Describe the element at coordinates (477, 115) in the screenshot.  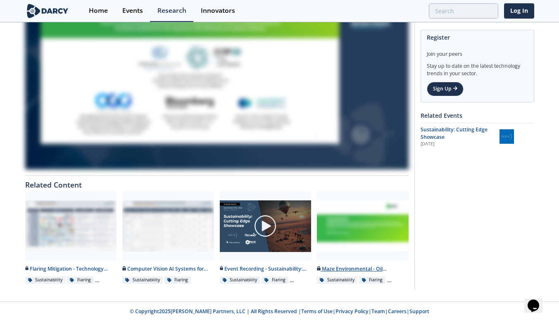
I see `div: Related Events` at that location.